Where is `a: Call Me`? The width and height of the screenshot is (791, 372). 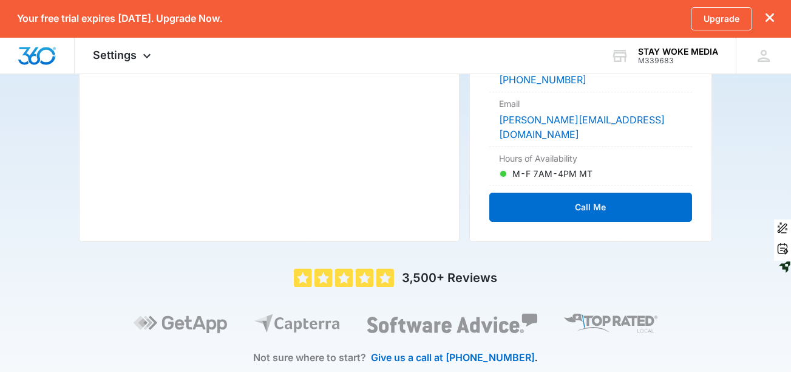
a: Call Me is located at coordinates (591, 207).